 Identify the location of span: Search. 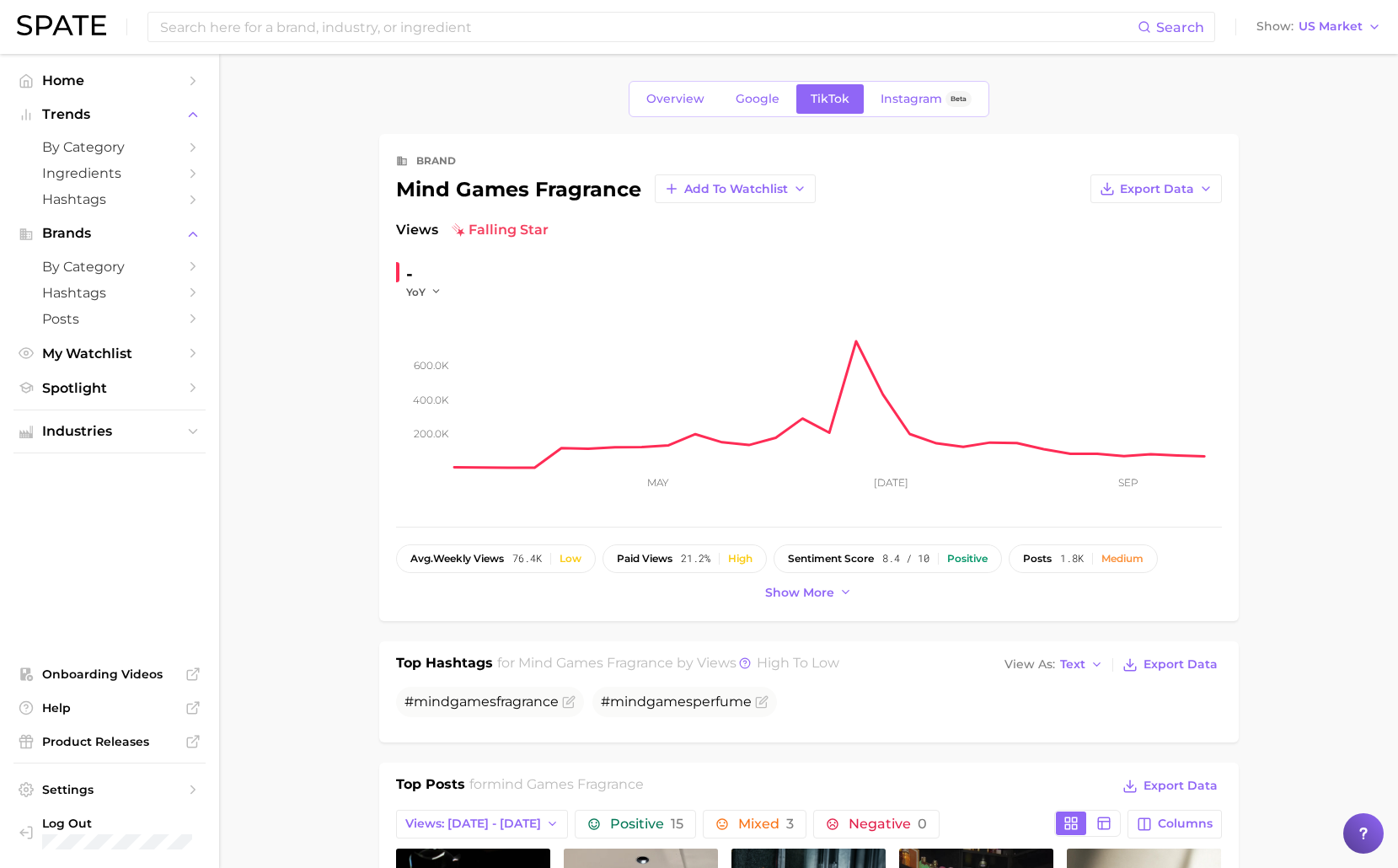
(1179, 27).